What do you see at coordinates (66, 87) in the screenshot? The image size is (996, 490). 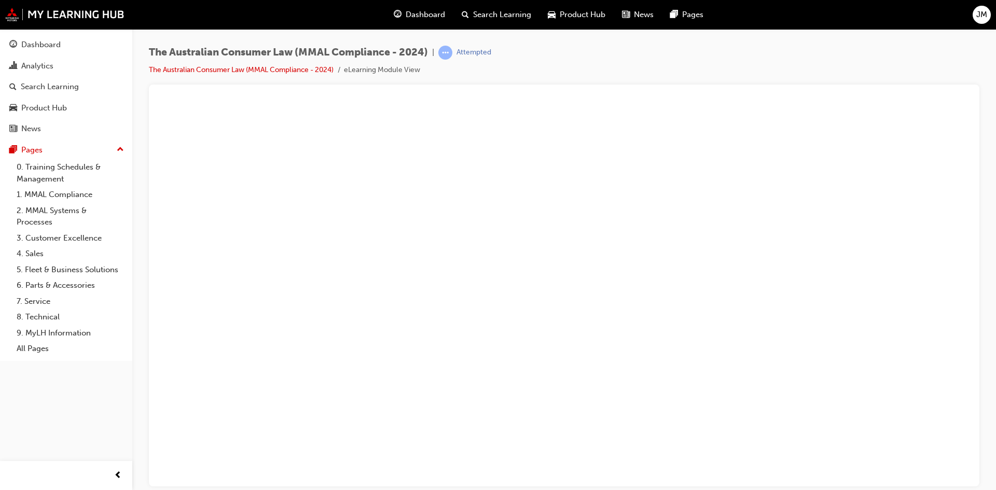 I see `a: Search Learning` at bounding box center [66, 87].